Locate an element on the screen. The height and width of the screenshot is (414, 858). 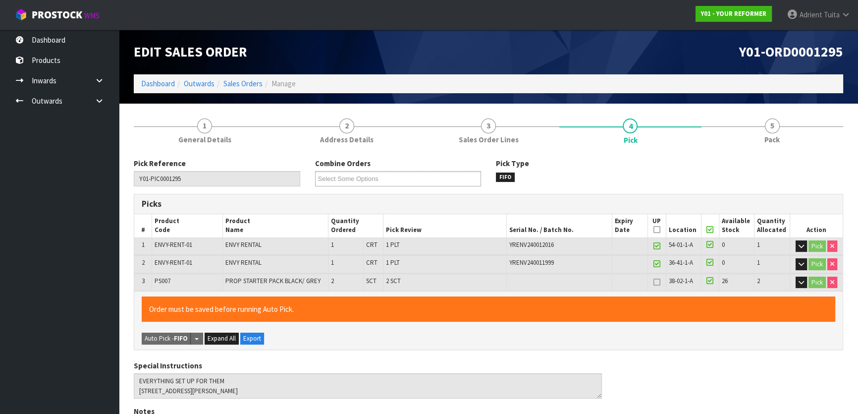
th: Expiry Date is located at coordinates (630, 225).